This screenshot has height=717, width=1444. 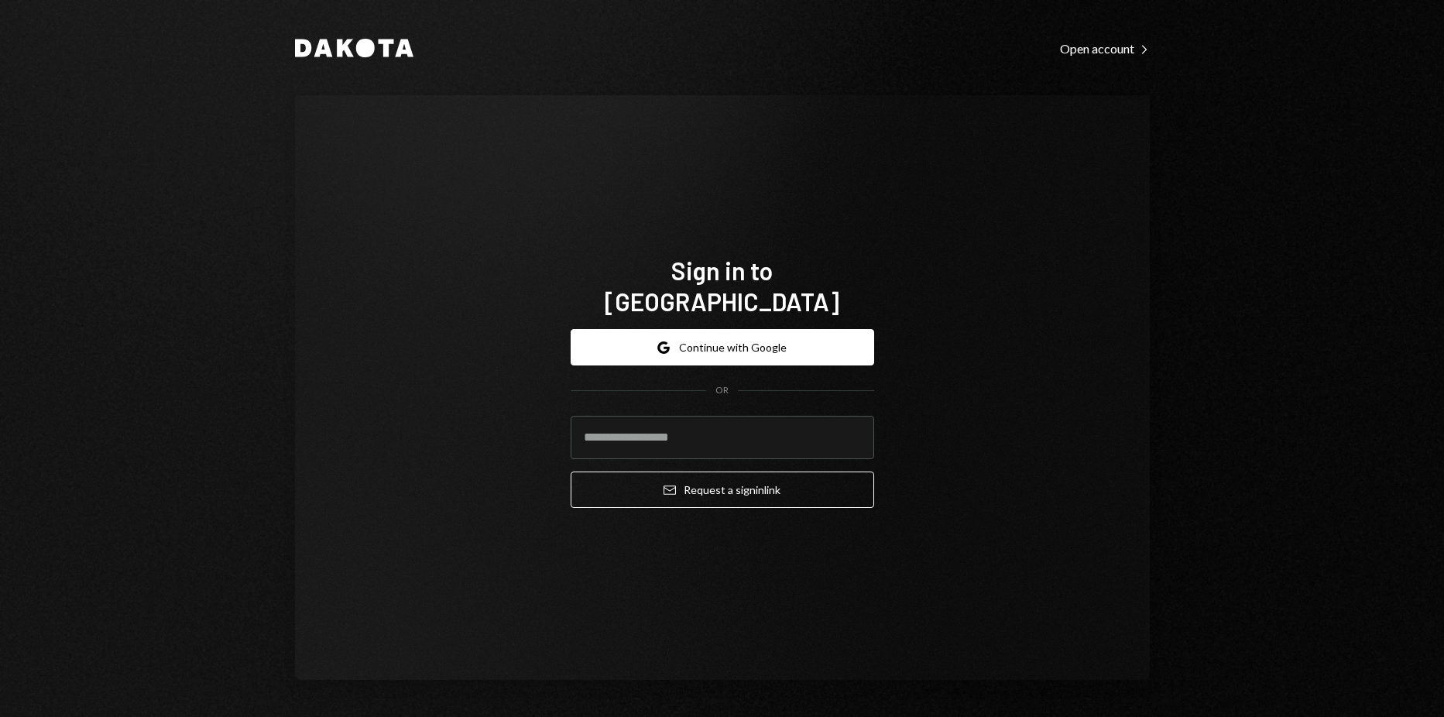 What do you see at coordinates (722, 347) in the screenshot?
I see `button: Continue with Google` at bounding box center [722, 347].